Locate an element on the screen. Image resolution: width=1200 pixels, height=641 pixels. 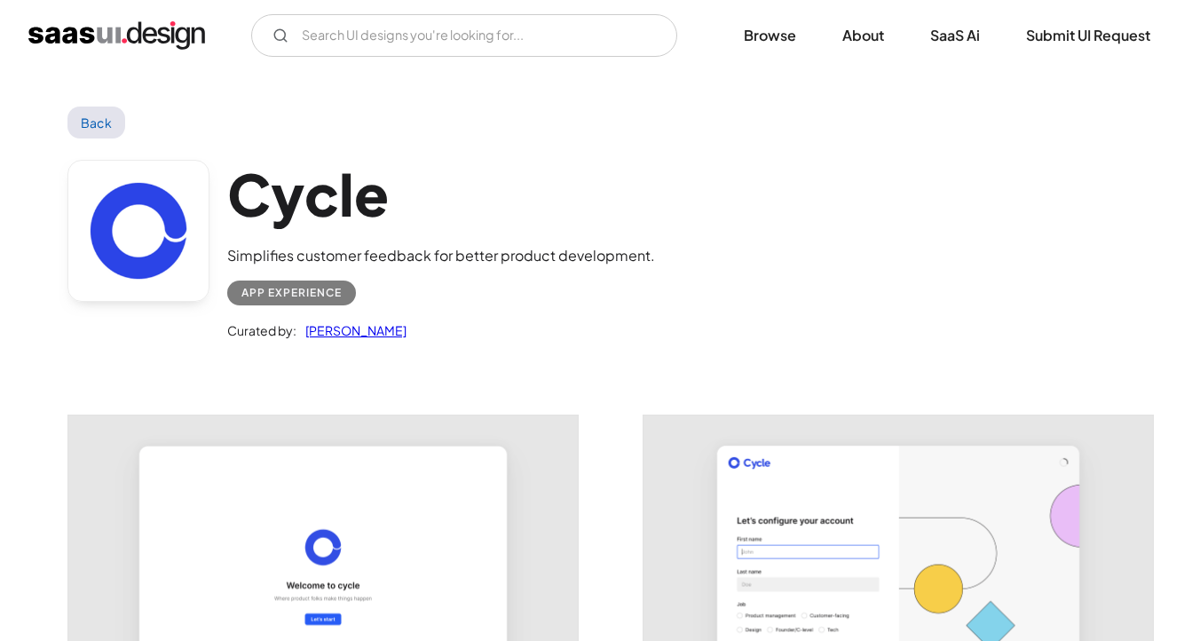
h1: Cycle is located at coordinates (441, 193).